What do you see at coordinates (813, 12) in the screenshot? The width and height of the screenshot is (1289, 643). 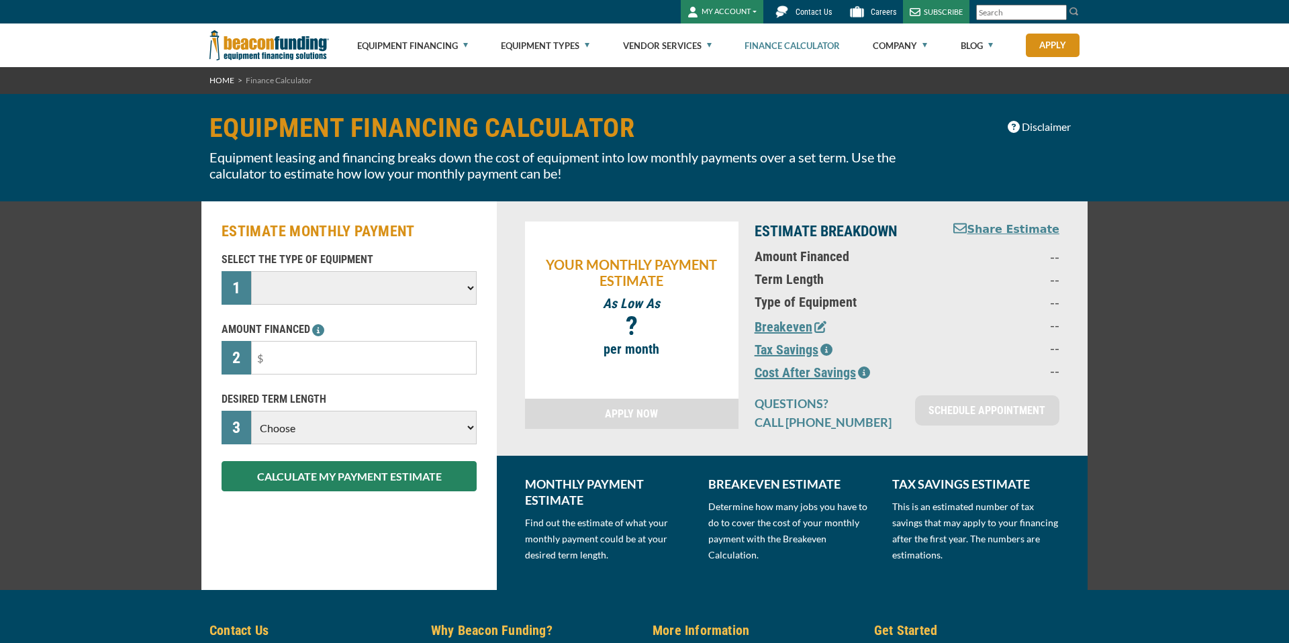 I see `span: Contact Us` at bounding box center [813, 12].